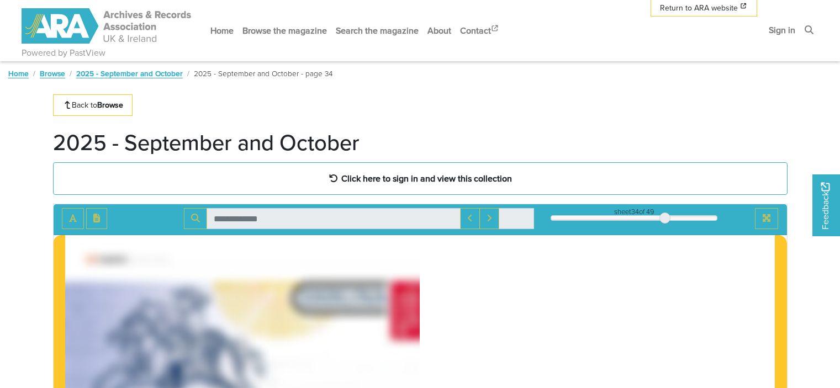  Describe the element at coordinates (93, 105) in the screenshot. I see `a: Back toBrowse` at that location.